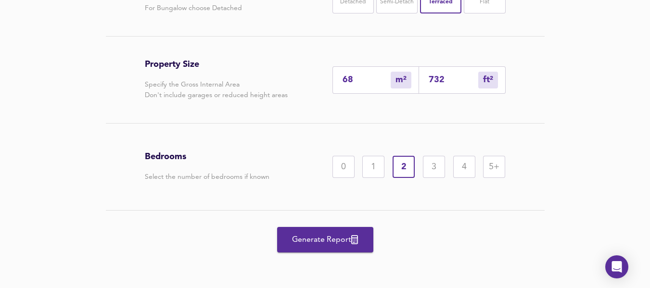 This screenshot has width=650, height=288. I want to click on p: Specify the Gross Internal Area Don't include garages or reduced height areas, so click(216, 90).